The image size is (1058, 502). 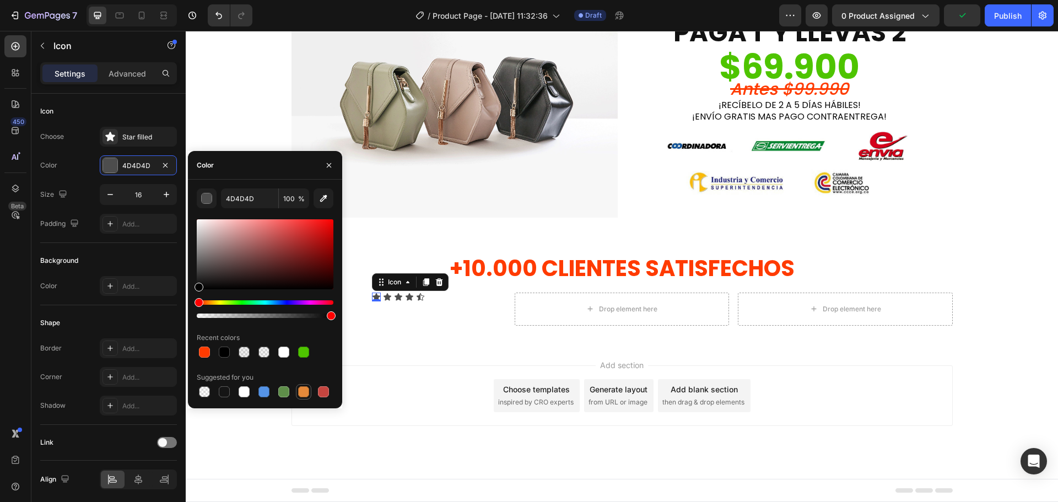 I want to click on div: Corner, so click(x=51, y=377).